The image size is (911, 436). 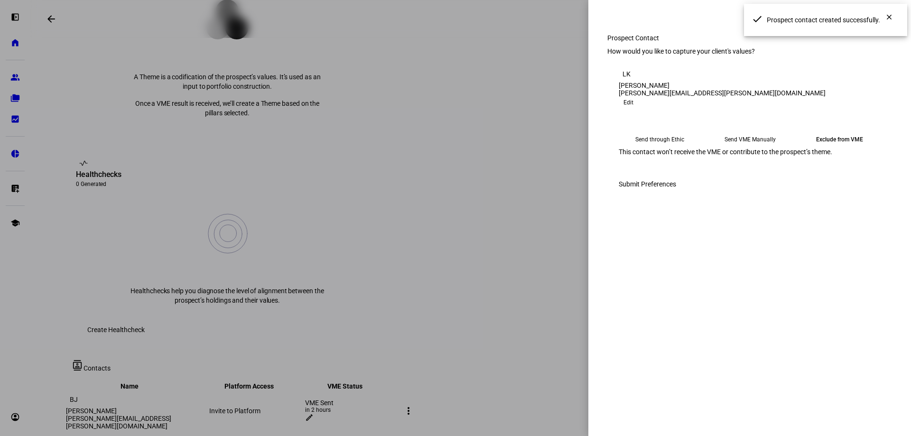 What do you see at coordinates (840, 140) in the screenshot?
I see `eth-mega-radio-button: Exclude from VME` at bounding box center [840, 140].